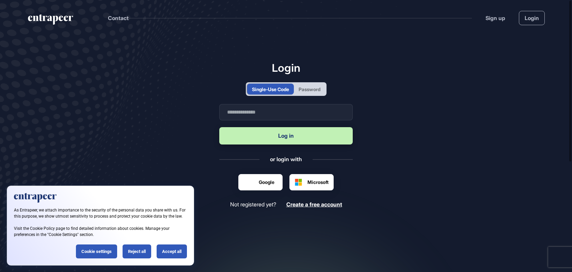 The image size is (572, 272). I want to click on a: entrapeer-logo, so click(50, 21).